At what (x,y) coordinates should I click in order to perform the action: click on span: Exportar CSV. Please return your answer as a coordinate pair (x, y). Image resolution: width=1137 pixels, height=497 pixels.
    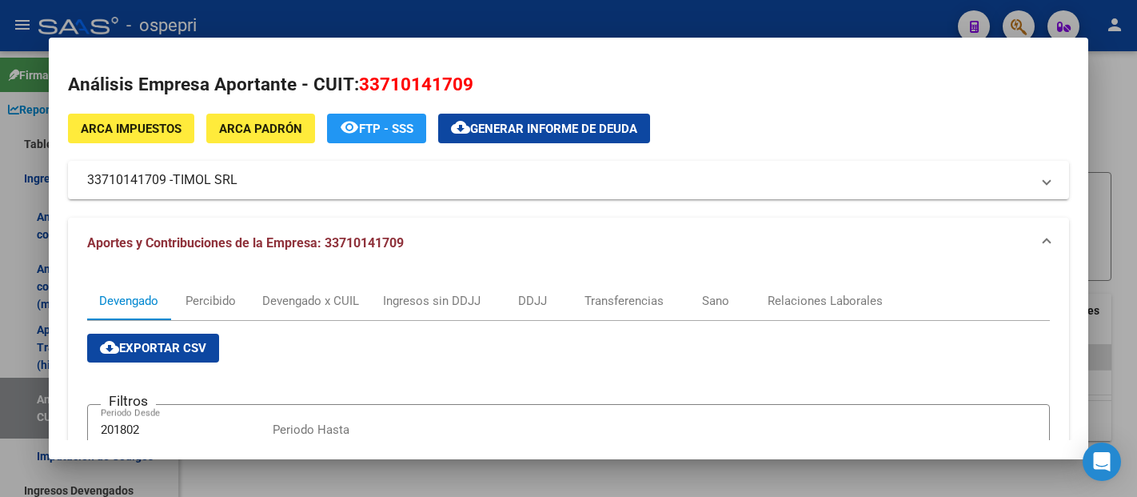
    Looking at the image, I should click on (153, 348).